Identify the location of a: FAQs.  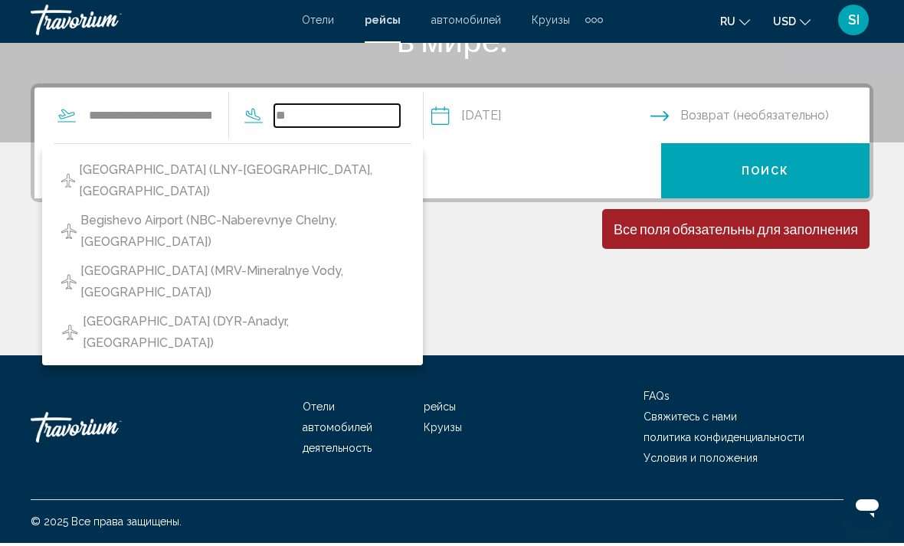
(656, 399).